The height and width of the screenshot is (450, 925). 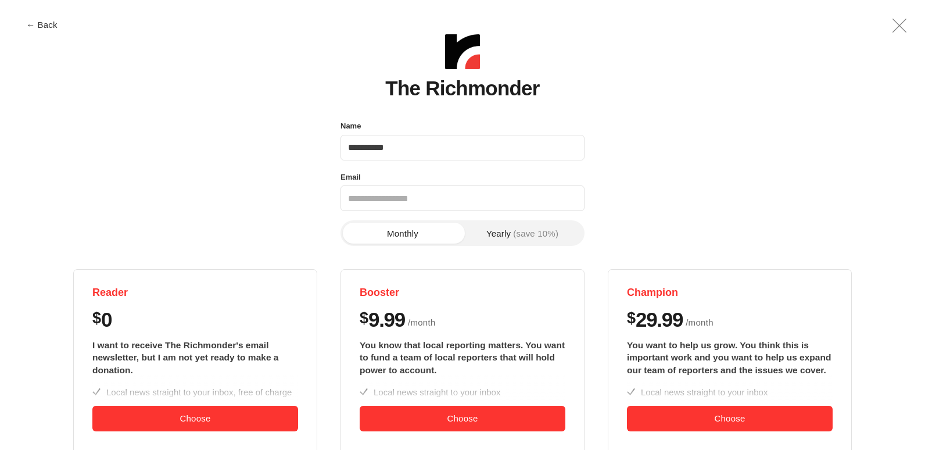 What do you see at coordinates (462, 88) in the screenshot?
I see `h1: The Richmonder` at bounding box center [462, 88].